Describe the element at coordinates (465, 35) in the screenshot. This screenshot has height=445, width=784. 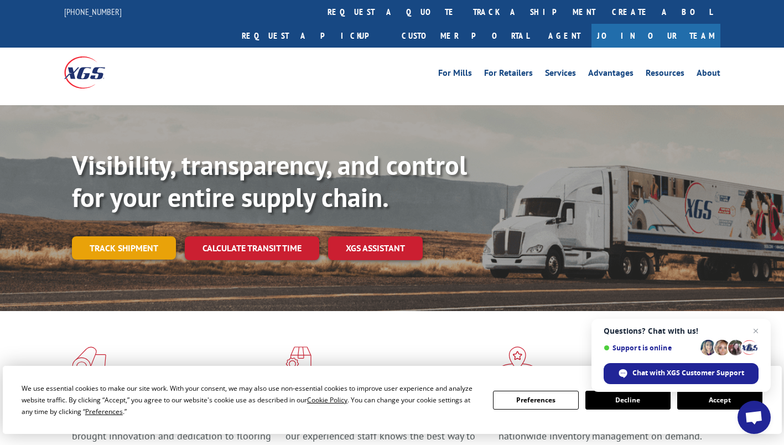
I see `a: Customer Portal` at that location.